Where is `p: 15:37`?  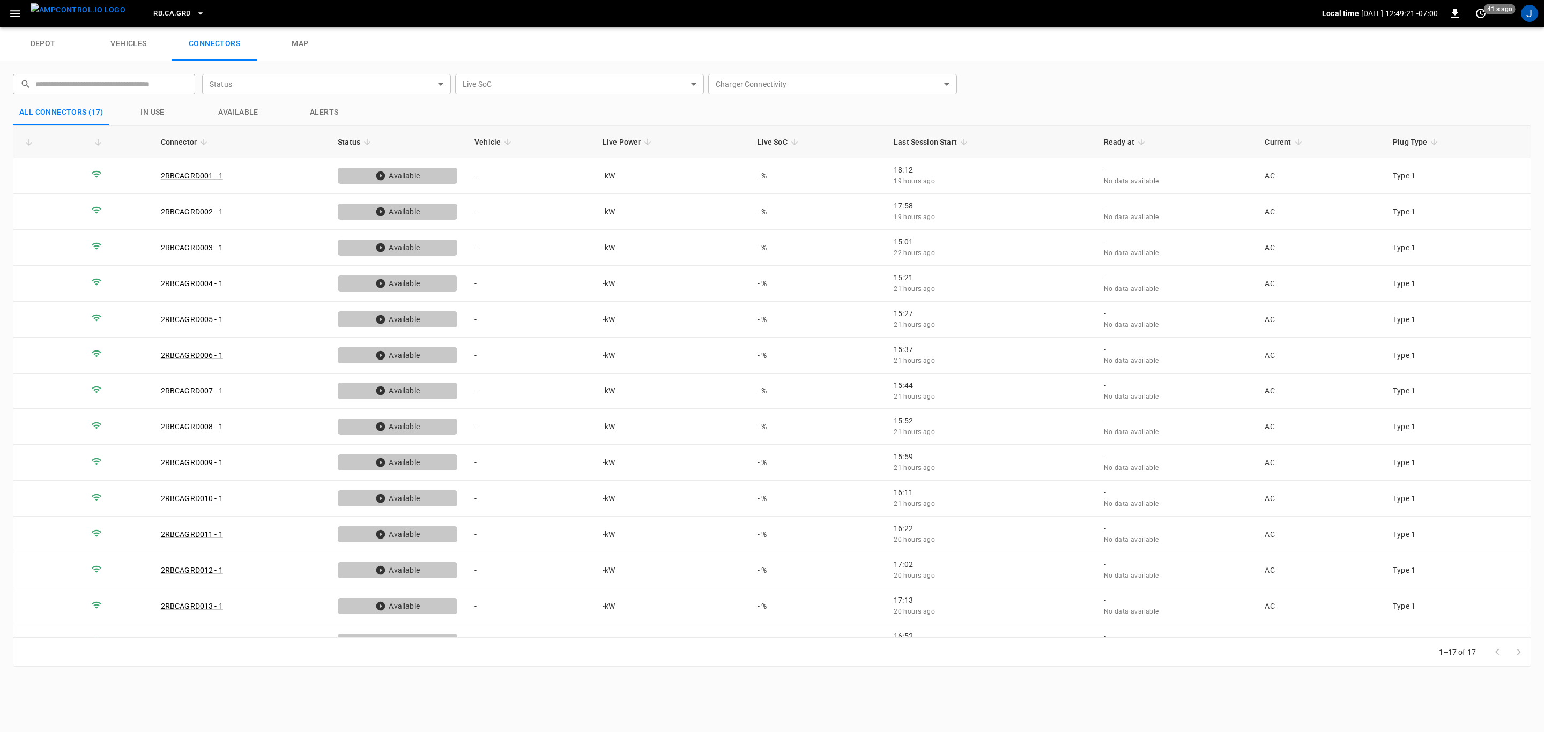 p: 15:37 is located at coordinates (990, 350).